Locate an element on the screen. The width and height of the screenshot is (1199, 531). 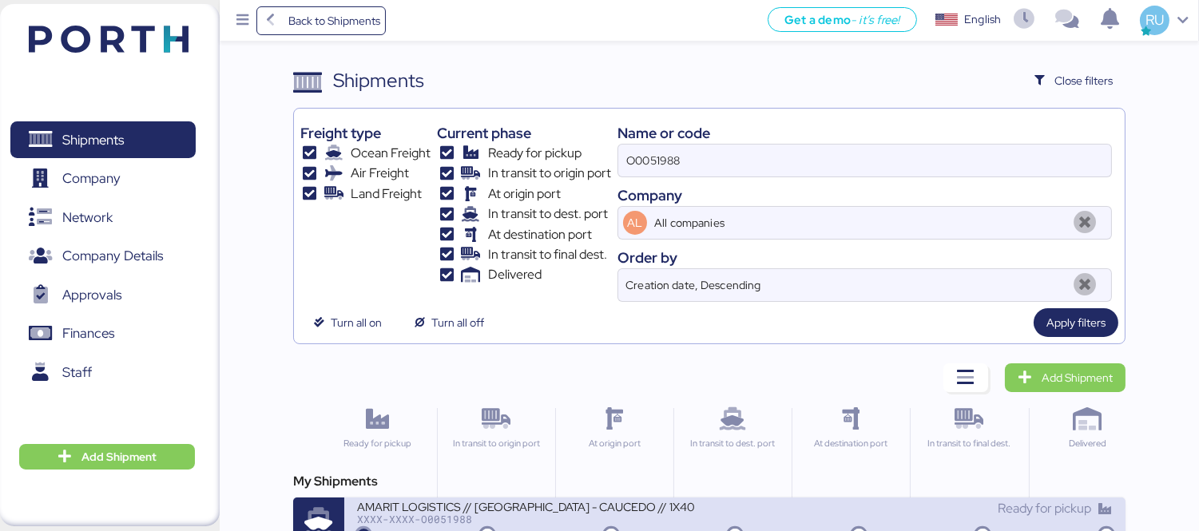
span: AL is located at coordinates (634, 223).